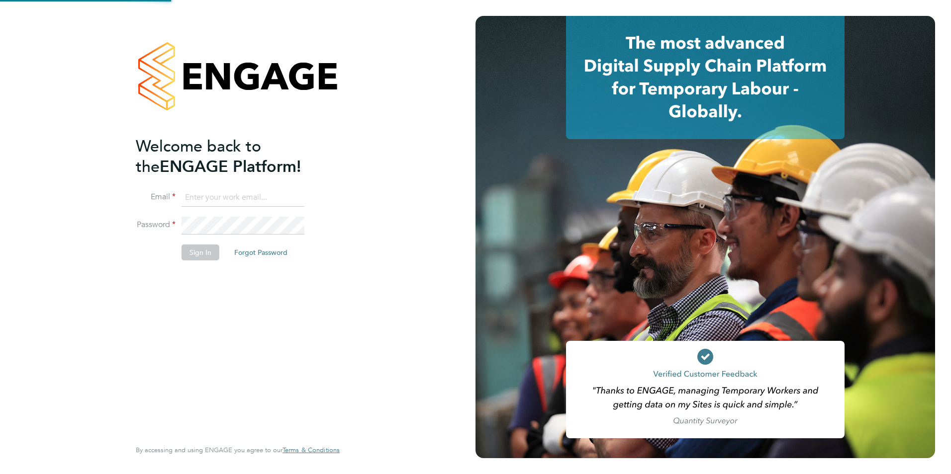 The image size is (951, 474). What do you see at coordinates (200, 253) in the screenshot?
I see `button: Sign In` at bounding box center [200, 253].